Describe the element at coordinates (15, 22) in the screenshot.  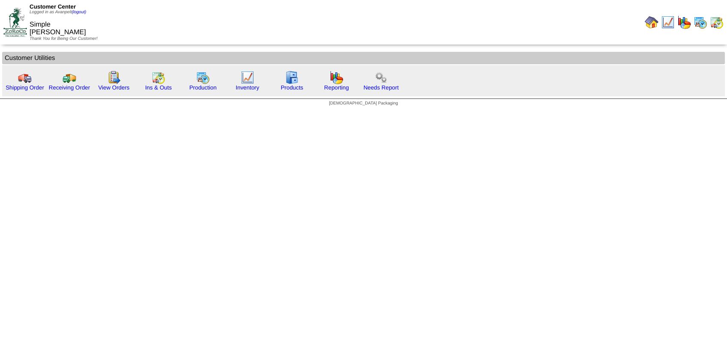
I see `img: ZoRoCo_Logo(Green%26Foil)%20jpg.webp` at that location.